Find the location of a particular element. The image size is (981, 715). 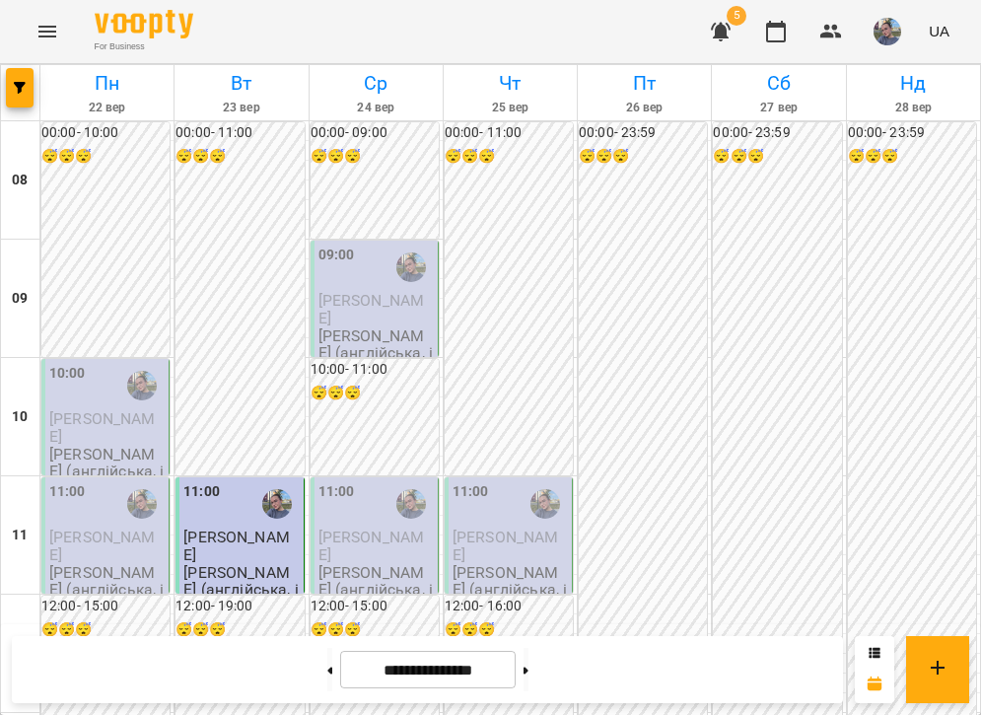

h6: 25 вер is located at coordinates (510, 107).